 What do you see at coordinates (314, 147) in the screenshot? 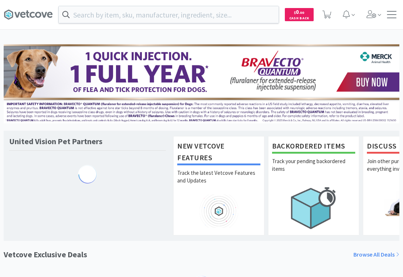
I see `h1: Backordered Items` at bounding box center [314, 147].